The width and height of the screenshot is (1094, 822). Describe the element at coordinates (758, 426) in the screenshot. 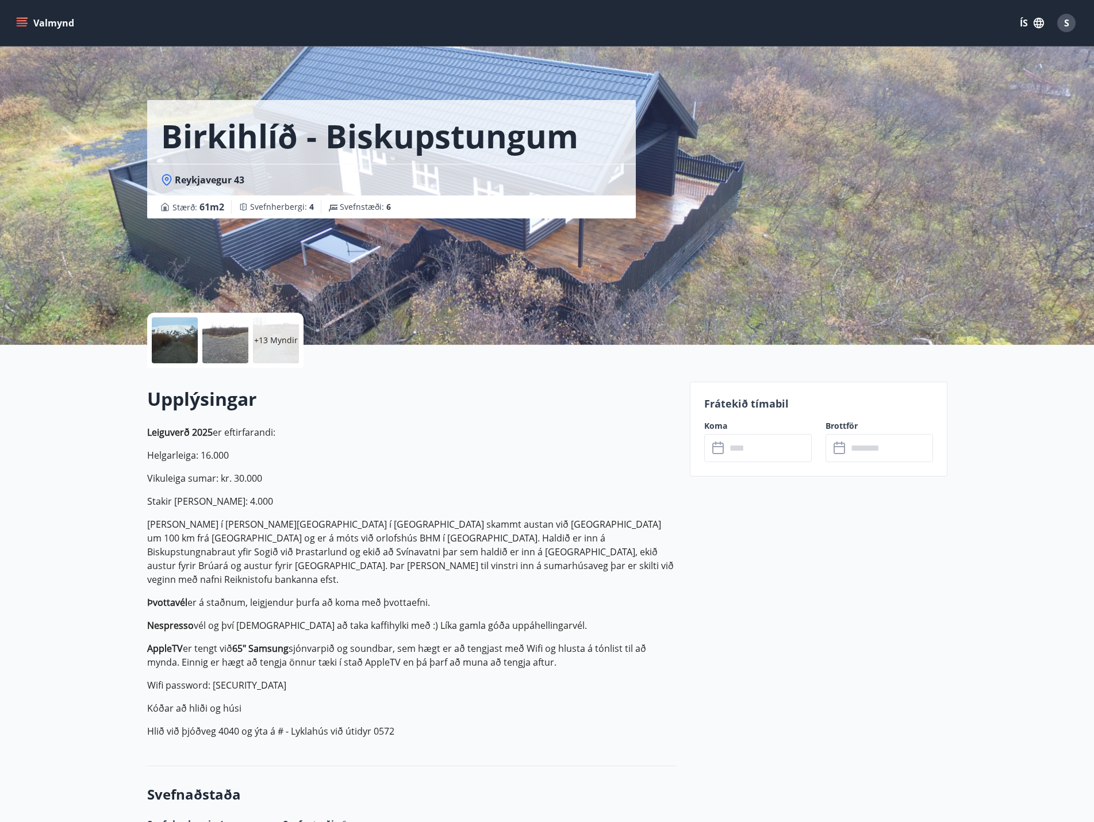

I see `label: Koma` at that location.